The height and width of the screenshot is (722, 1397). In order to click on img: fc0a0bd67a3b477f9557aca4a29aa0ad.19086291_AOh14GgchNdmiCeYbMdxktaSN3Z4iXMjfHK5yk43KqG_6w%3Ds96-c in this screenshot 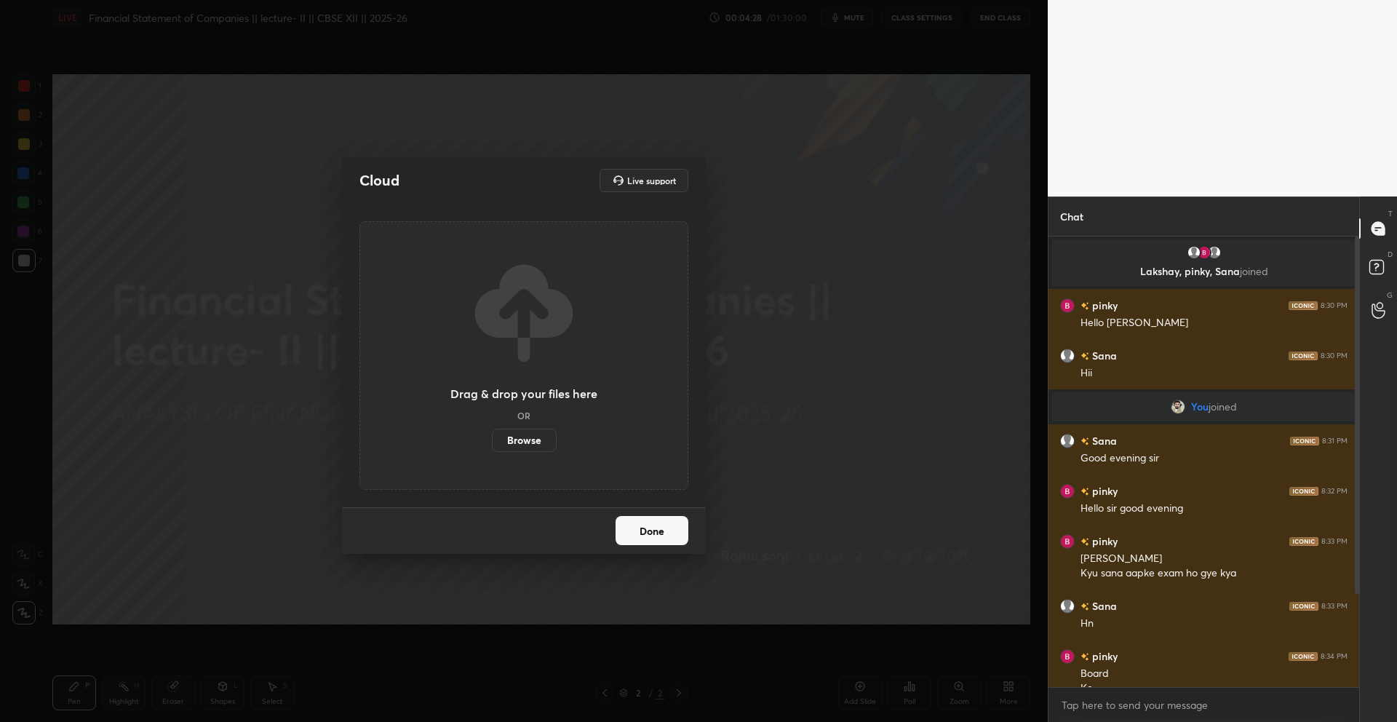, I will do `click(1178, 407)`.